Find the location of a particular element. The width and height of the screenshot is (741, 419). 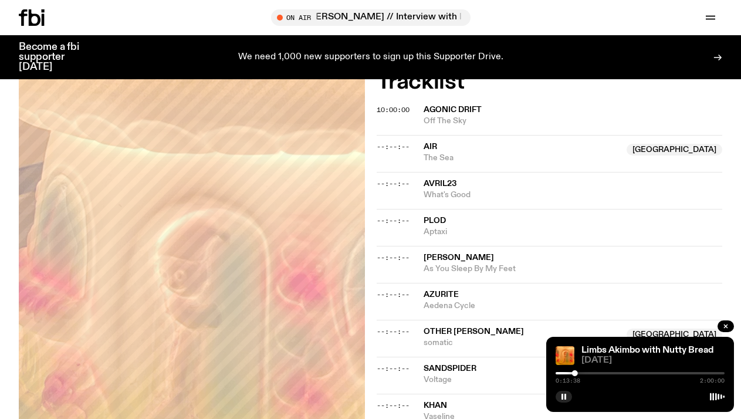

span: 2:00:00 is located at coordinates (712, 381).